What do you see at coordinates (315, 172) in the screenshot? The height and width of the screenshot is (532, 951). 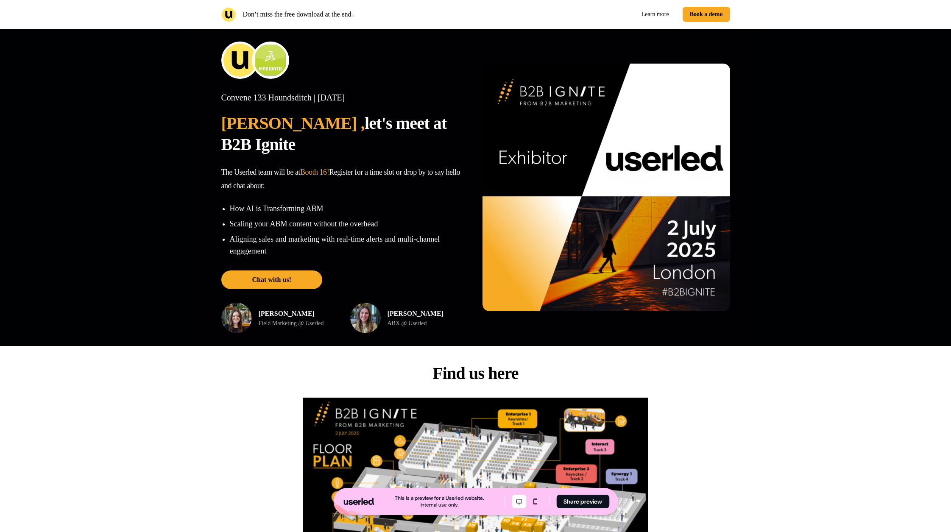 I see `span: Booth 16!` at bounding box center [315, 172].